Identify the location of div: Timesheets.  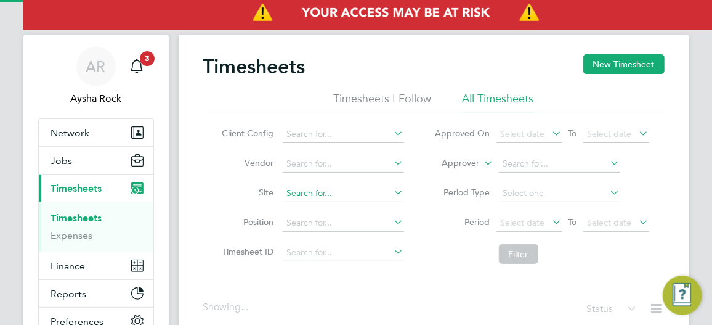
(96, 226).